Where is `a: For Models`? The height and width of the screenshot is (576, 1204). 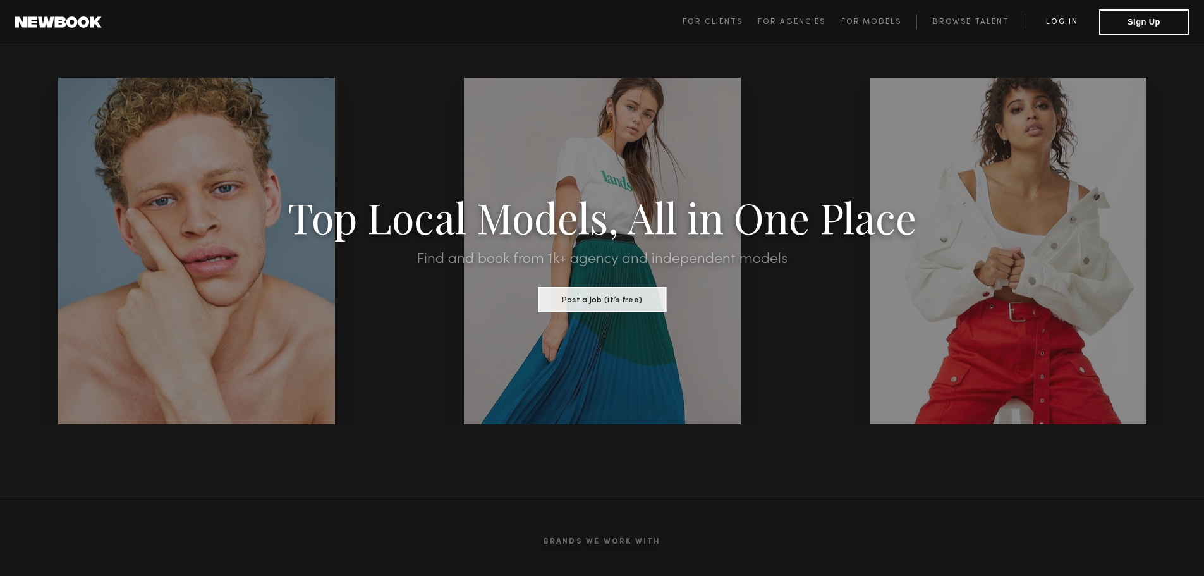
a: For Models is located at coordinates (879, 22).